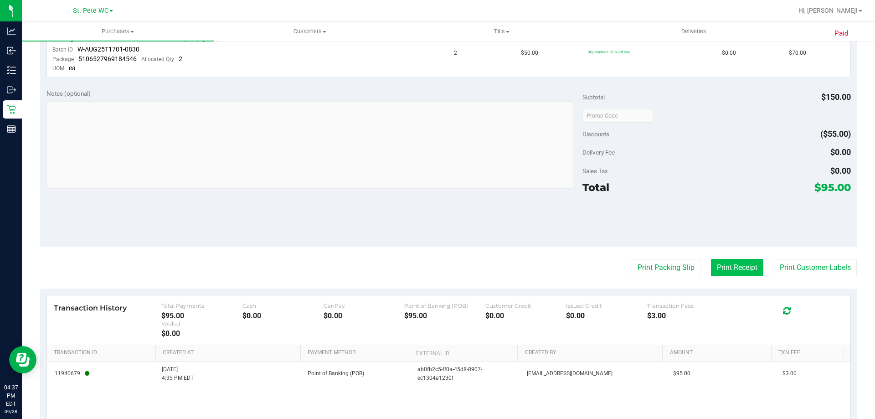 The width and height of the screenshot is (875, 419). I want to click on a: Payment Method, so click(356, 353).